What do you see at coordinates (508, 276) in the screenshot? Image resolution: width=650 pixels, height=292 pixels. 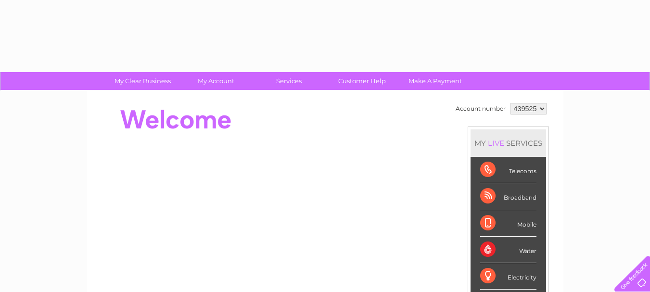 I see `div: Electricity` at bounding box center [508, 276].